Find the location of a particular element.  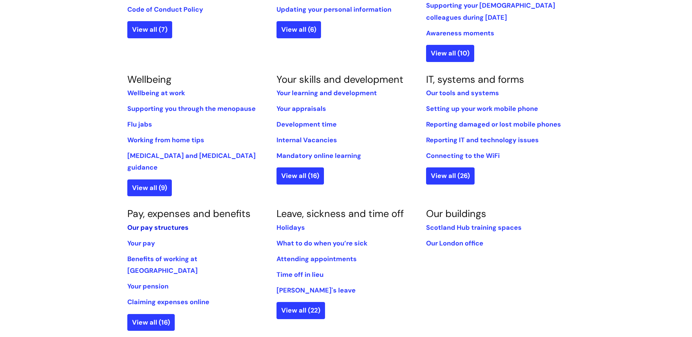

a: Code of Conduct Policy is located at coordinates (165, 9).